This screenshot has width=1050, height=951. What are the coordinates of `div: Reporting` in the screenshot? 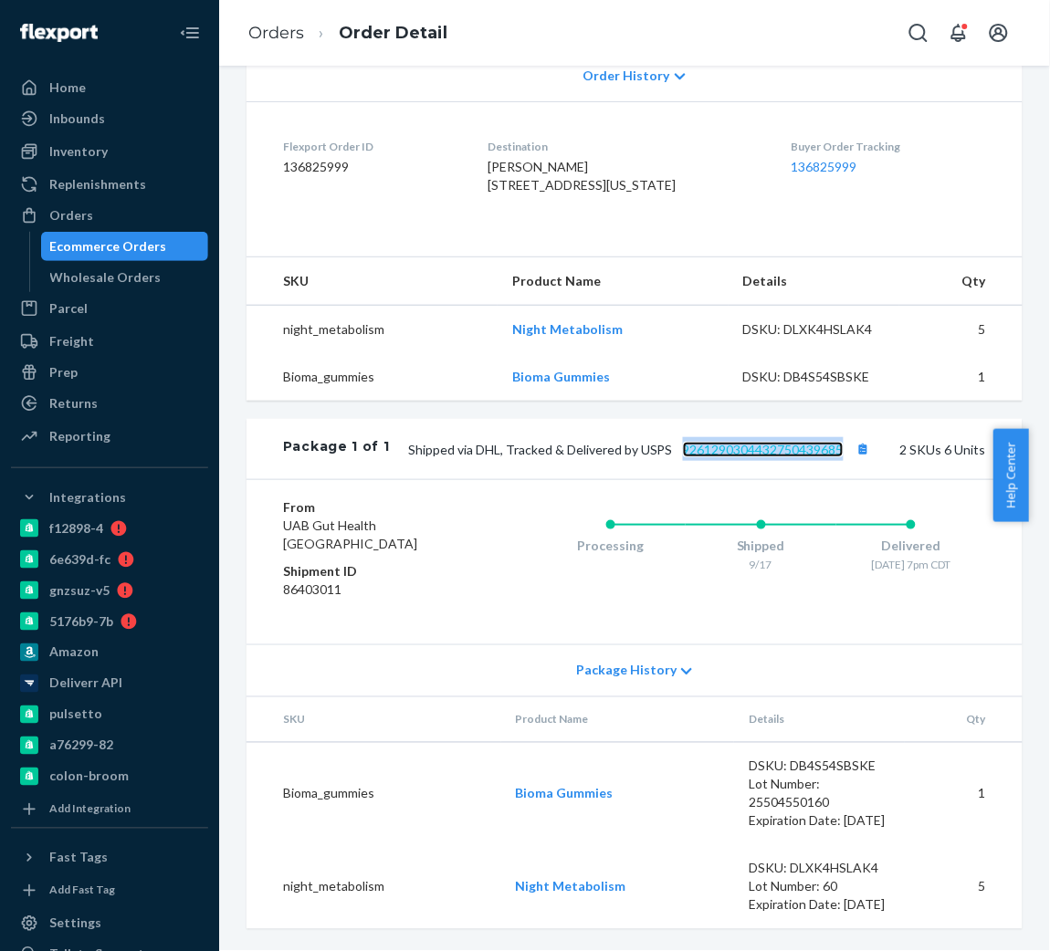 It's located at (79, 436).